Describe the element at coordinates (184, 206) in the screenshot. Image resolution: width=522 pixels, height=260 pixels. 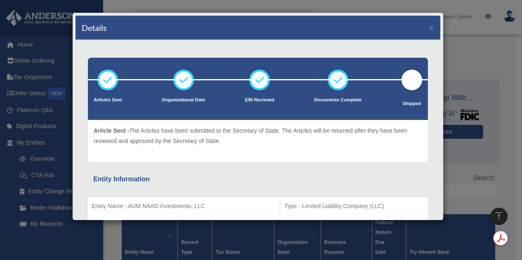
I see `p: Entity Name - AUM NAAD Investments, LLC` at that location.